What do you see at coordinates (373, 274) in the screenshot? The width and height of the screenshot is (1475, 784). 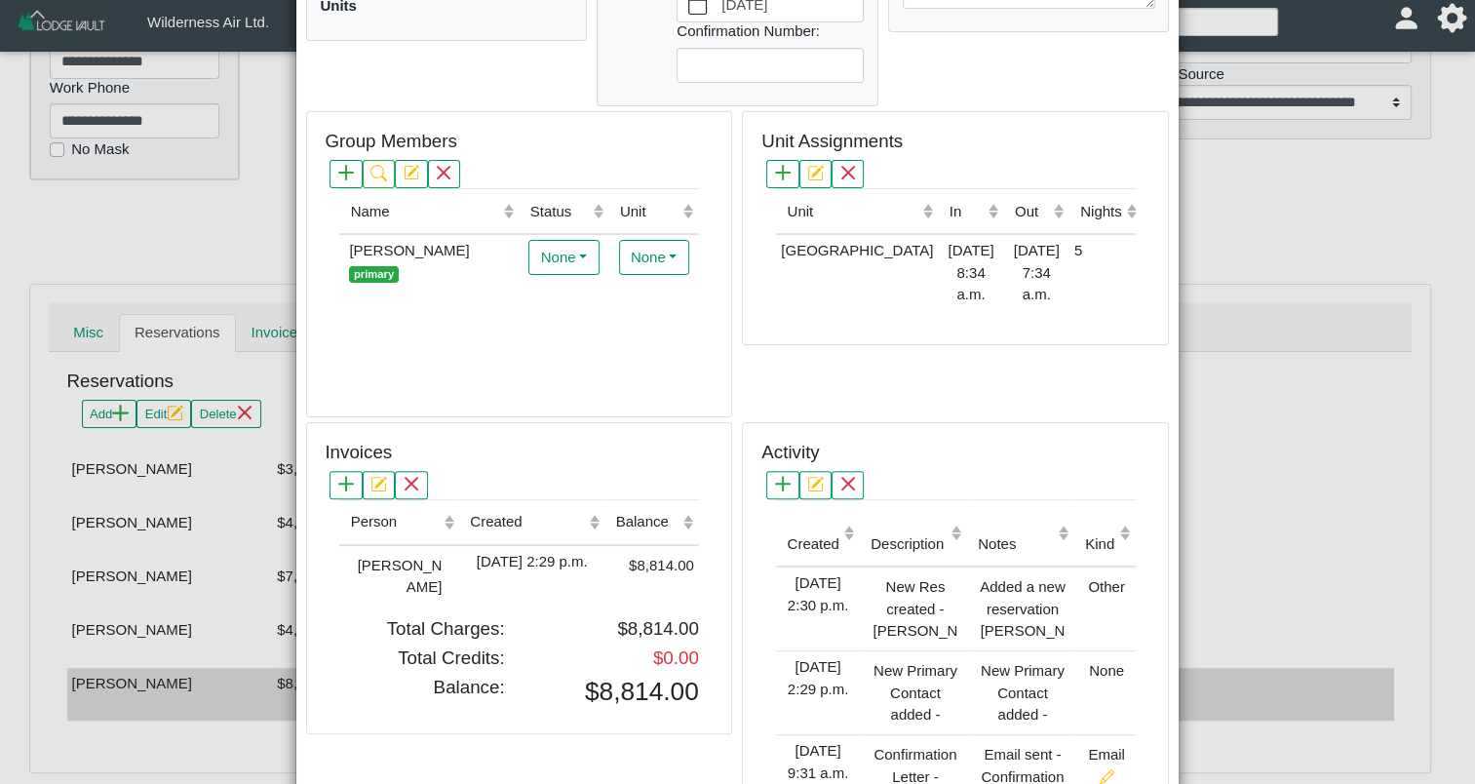 I see `span: primary` at bounding box center [373, 274].